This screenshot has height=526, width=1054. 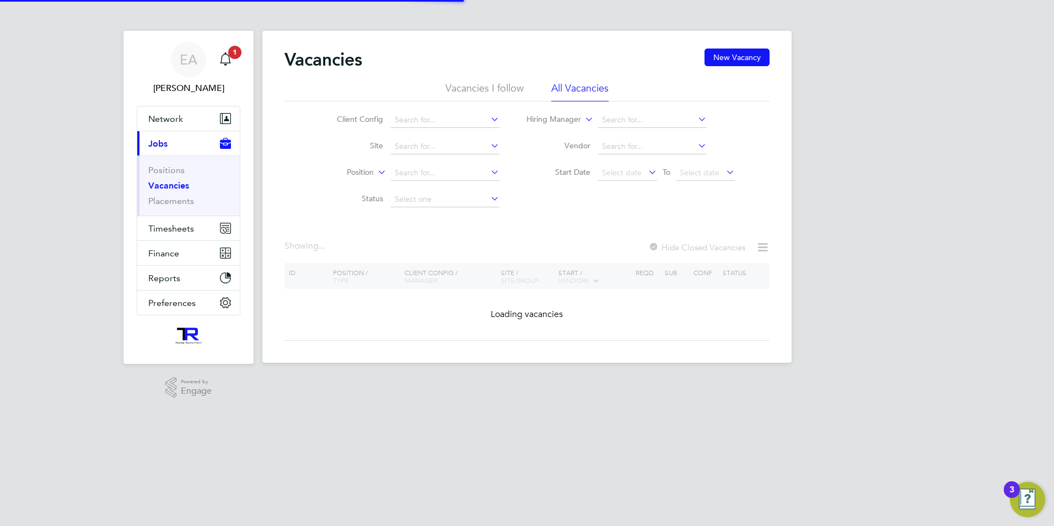 I want to click on label: Hide Closed Vacancies, so click(x=697, y=247).